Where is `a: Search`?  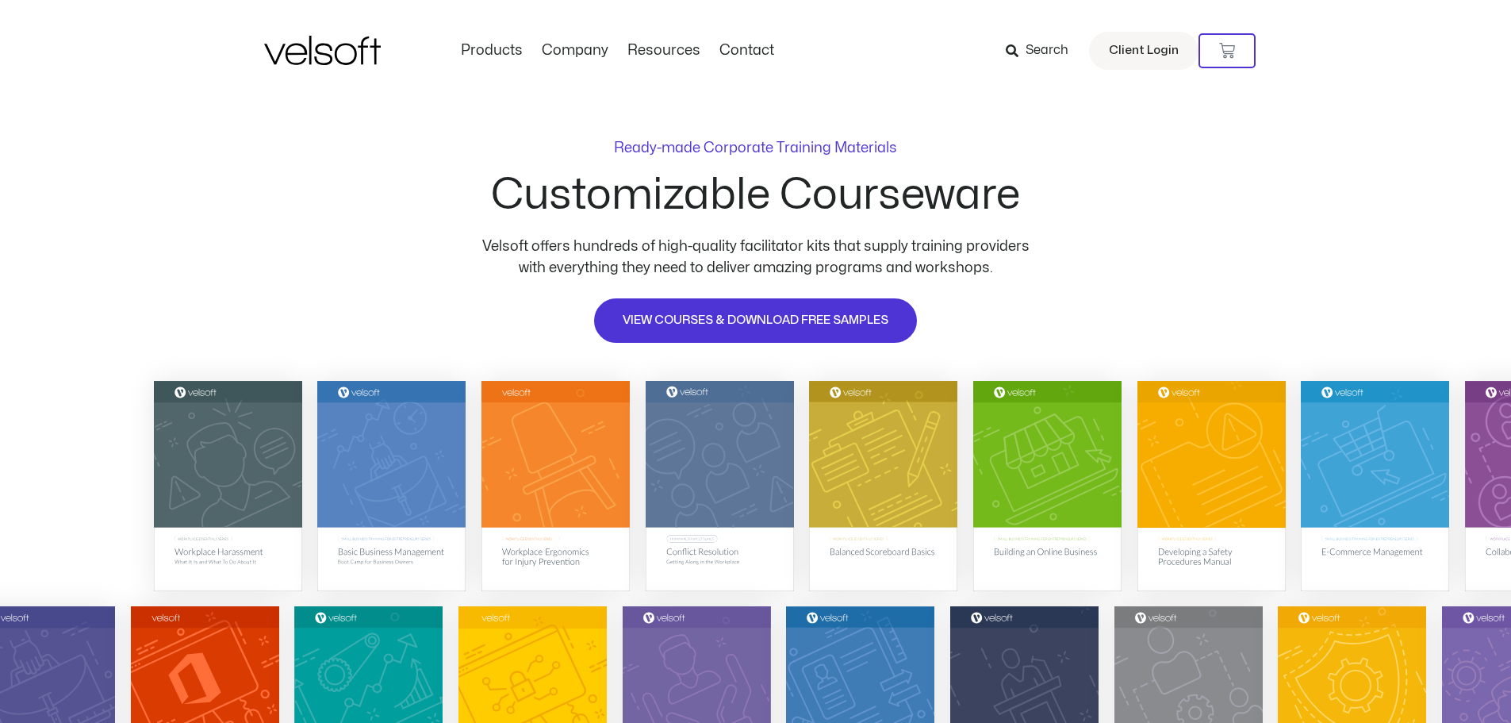
a: Search is located at coordinates (1042, 51).